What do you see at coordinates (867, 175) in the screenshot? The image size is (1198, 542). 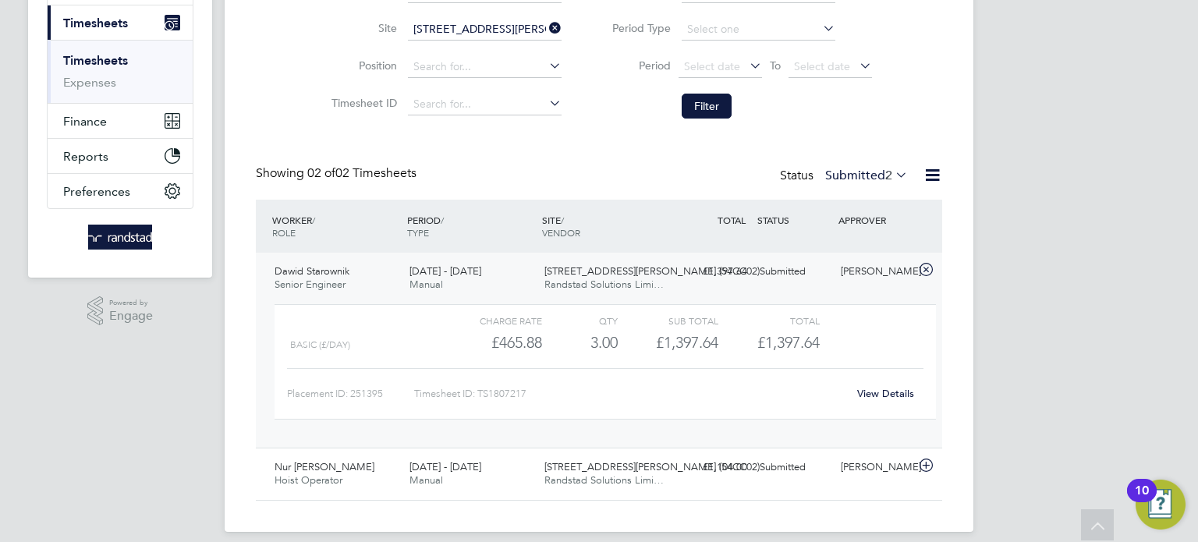 I see `label: Submitted` at bounding box center [867, 175].